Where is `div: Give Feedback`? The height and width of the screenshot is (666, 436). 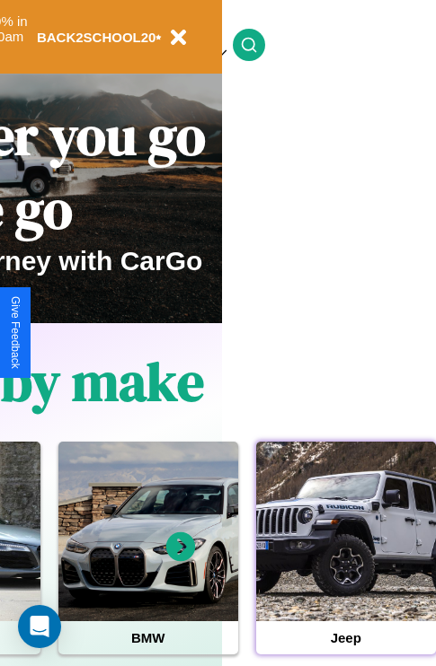 div: Give Feedback is located at coordinates (15, 332).